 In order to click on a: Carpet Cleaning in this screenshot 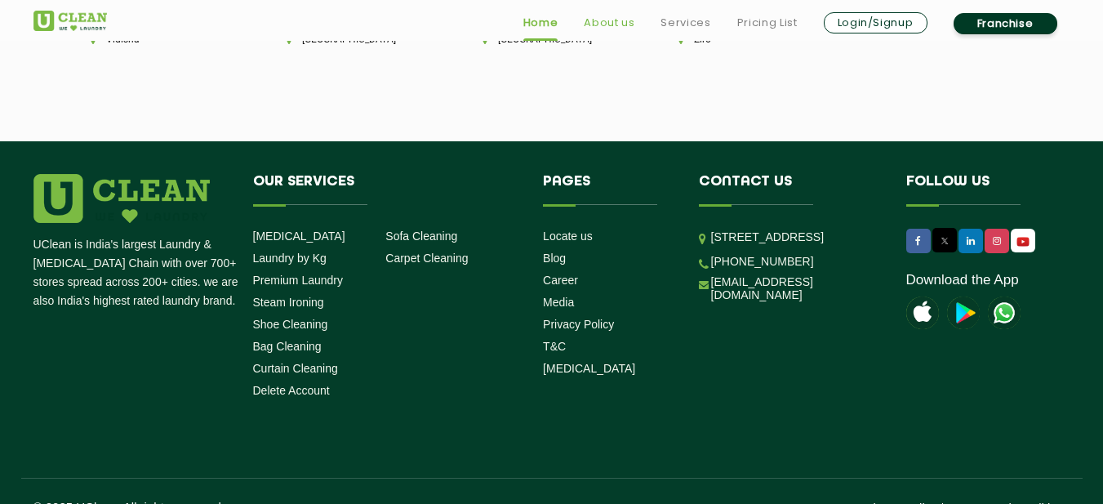, I will do `click(426, 258)`.